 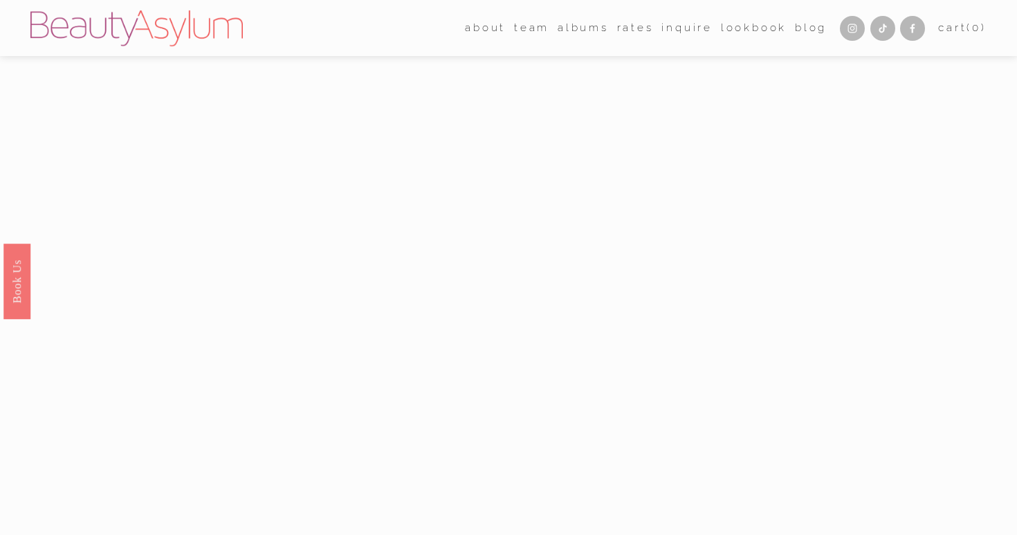 What do you see at coordinates (963, 28) in the screenshot?
I see `a: Cart(0)` at bounding box center [963, 28].